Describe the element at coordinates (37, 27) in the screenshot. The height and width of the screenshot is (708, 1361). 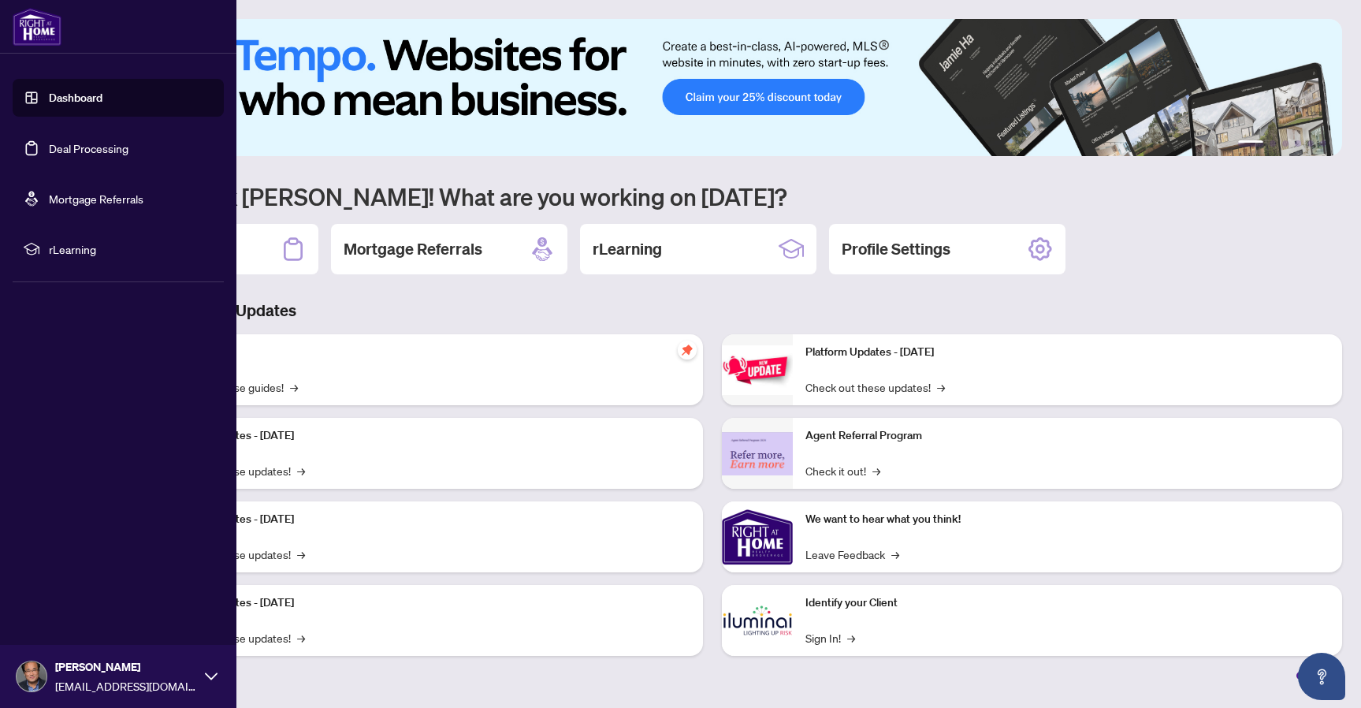
I see `img: logo` at that location.